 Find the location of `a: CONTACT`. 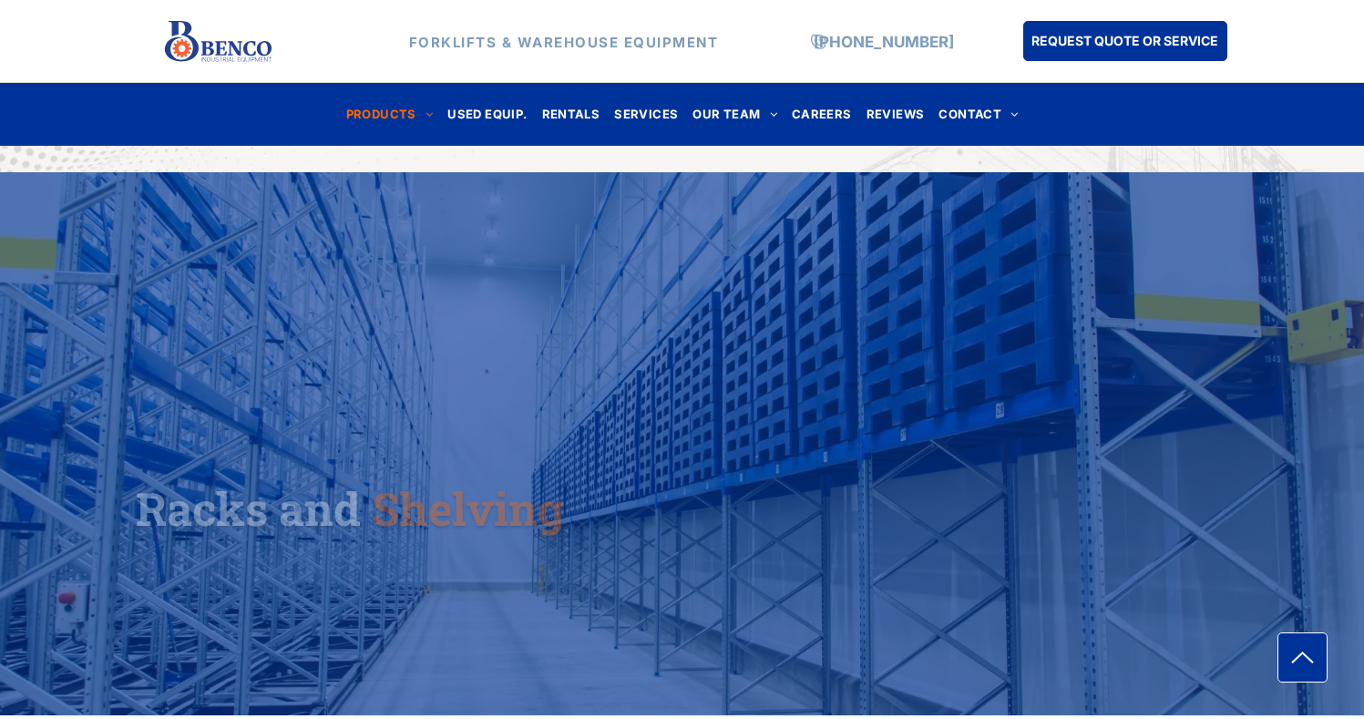

a: CONTACT is located at coordinates (978, 114).